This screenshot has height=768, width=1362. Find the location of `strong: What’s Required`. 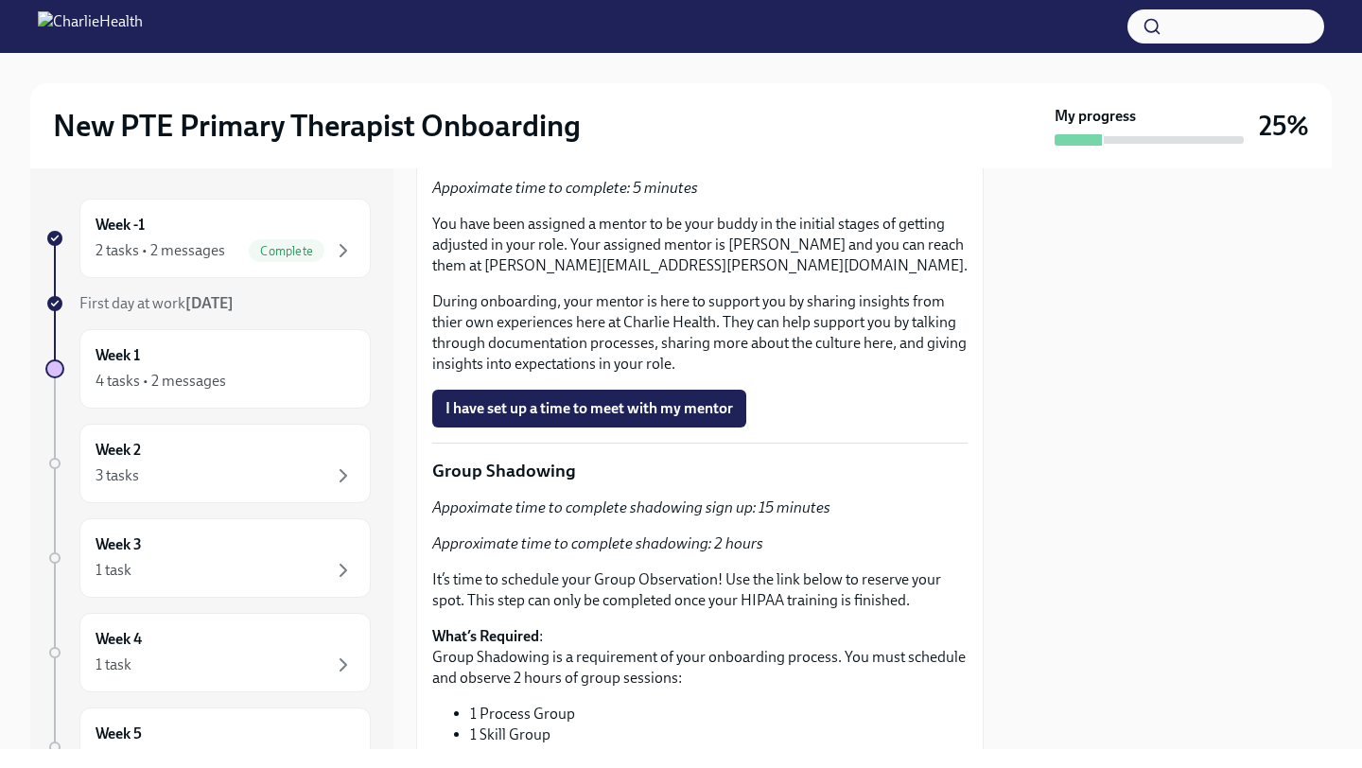

strong: What’s Required is located at coordinates (485, 635).